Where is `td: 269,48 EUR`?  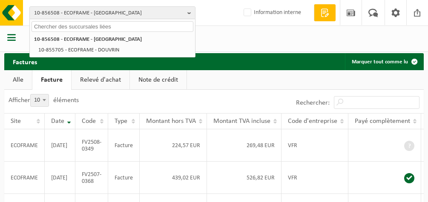 td: 269,48 EUR is located at coordinates (244, 146).